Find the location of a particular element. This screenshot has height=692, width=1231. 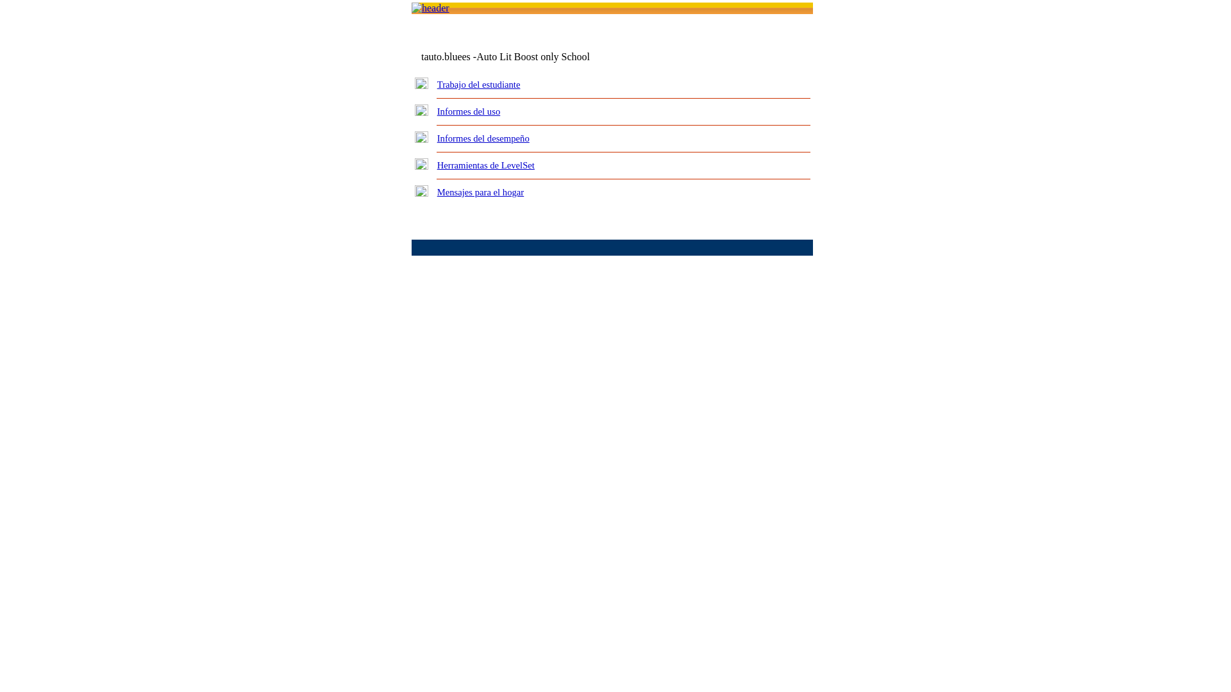

img: header is located at coordinates (430, 8).